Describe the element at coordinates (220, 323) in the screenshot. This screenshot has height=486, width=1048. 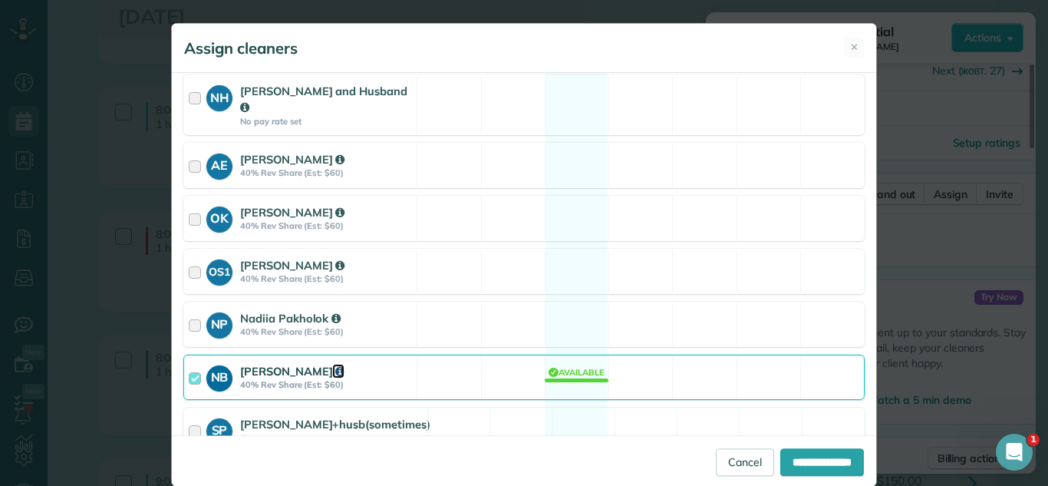
I see `strong: NP` at that location.